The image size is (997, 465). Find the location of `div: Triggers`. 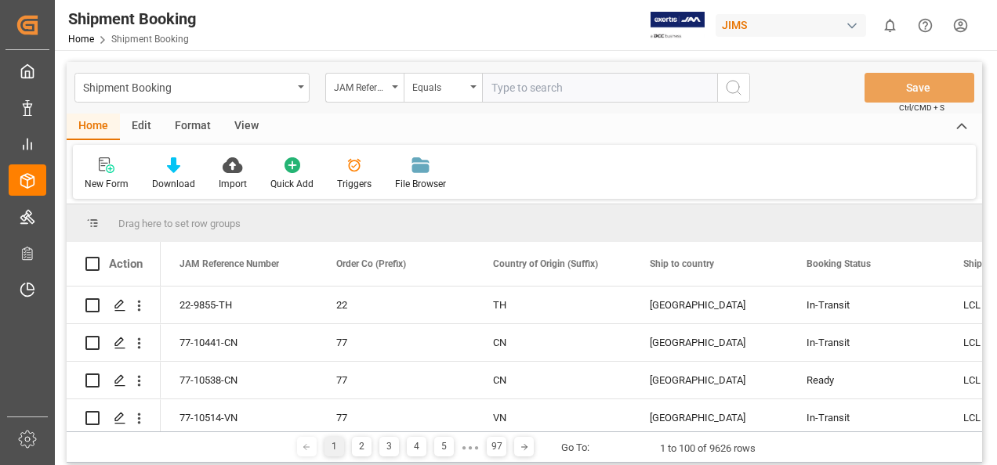

div: Triggers is located at coordinates (354, 184).